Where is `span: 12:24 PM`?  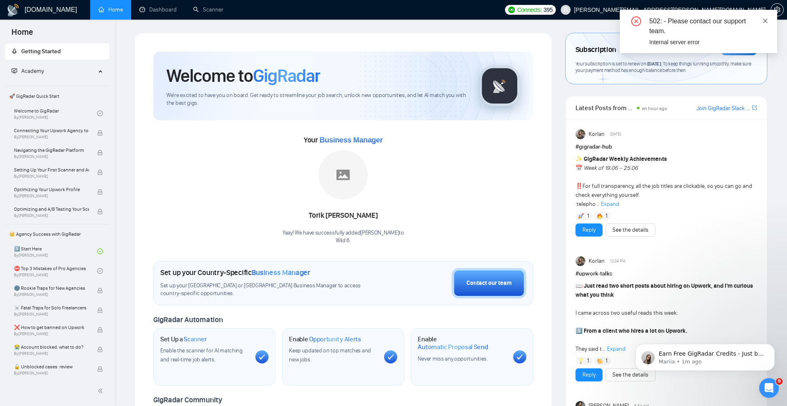 span: 12:24 PM is located at coordinates (617, 261).